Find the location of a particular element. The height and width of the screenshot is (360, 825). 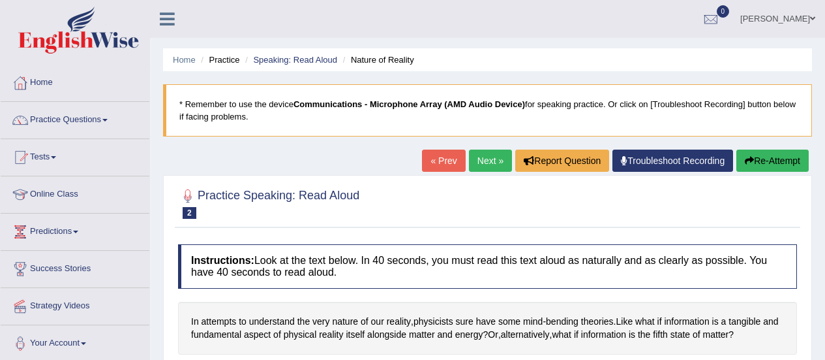

a: Your Account is located at coordinates (75, 341).